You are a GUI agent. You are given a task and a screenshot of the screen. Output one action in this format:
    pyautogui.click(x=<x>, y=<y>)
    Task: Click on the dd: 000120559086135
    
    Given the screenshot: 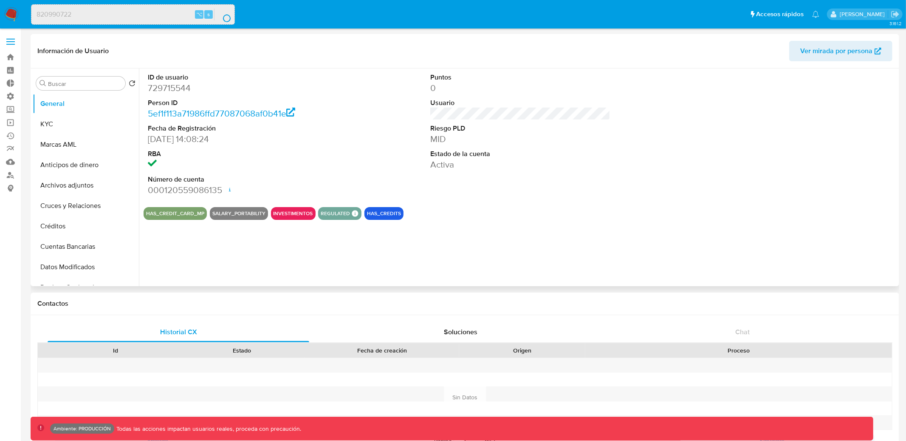 What is the action you would take?
    pyautogui.click(x=238, y=190)
    